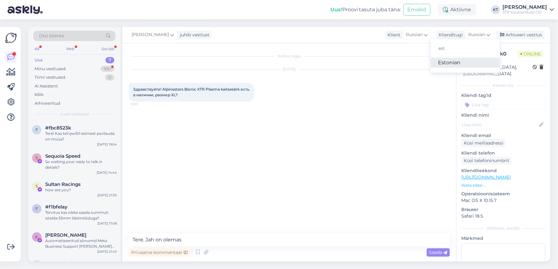 The image size is (558, 269). What do you see at coordinates (110, 60) in the screenshot?
I see `div: 7` at bounding box center [110, 60].